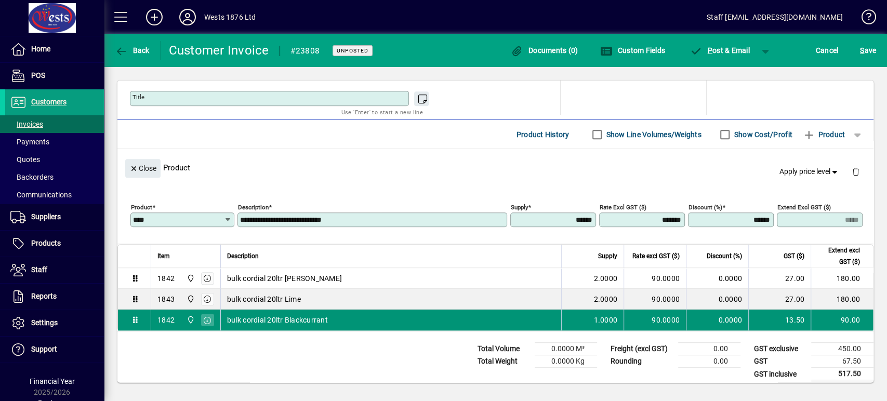 This screenshot has width=887, height=401. What do you see at coordinates (503, 362) in the screenshot?
I see `td: Total Weight` at bounding box center [503, 362].